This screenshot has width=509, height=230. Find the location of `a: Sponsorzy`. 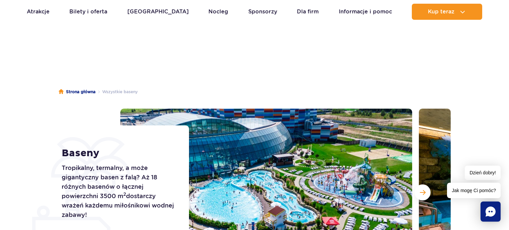

a: Sponsorzy is located at coordinates (263, 12).